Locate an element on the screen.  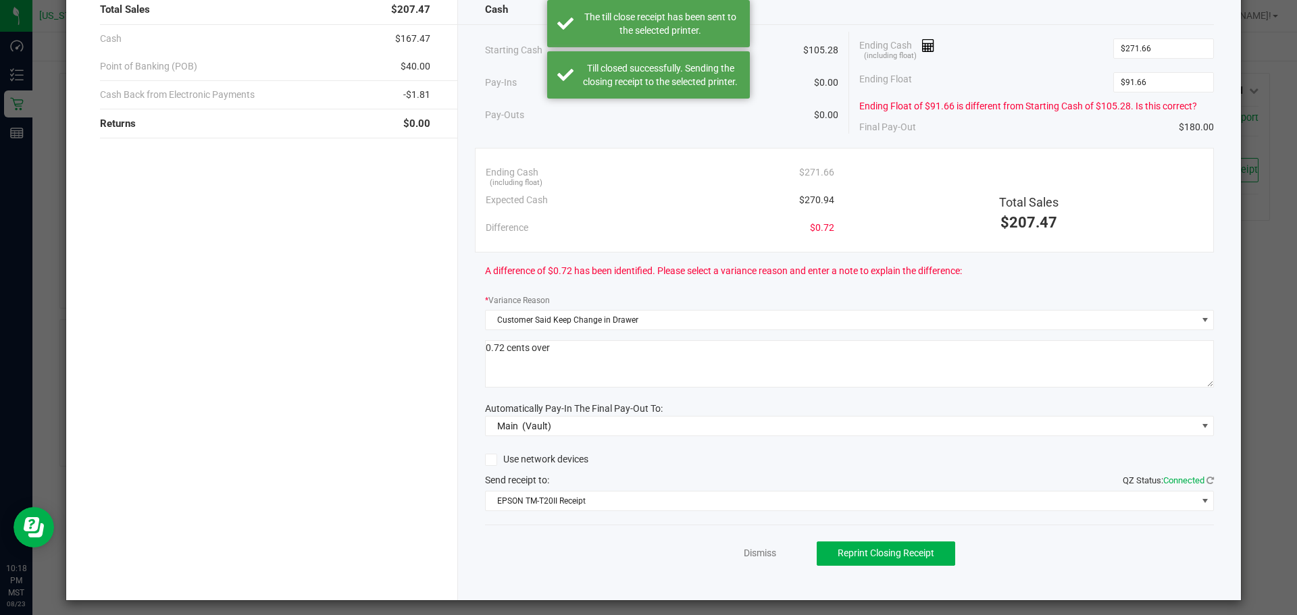
span: Cash Back from Electronic Payments is located at coordinates (177, 95).